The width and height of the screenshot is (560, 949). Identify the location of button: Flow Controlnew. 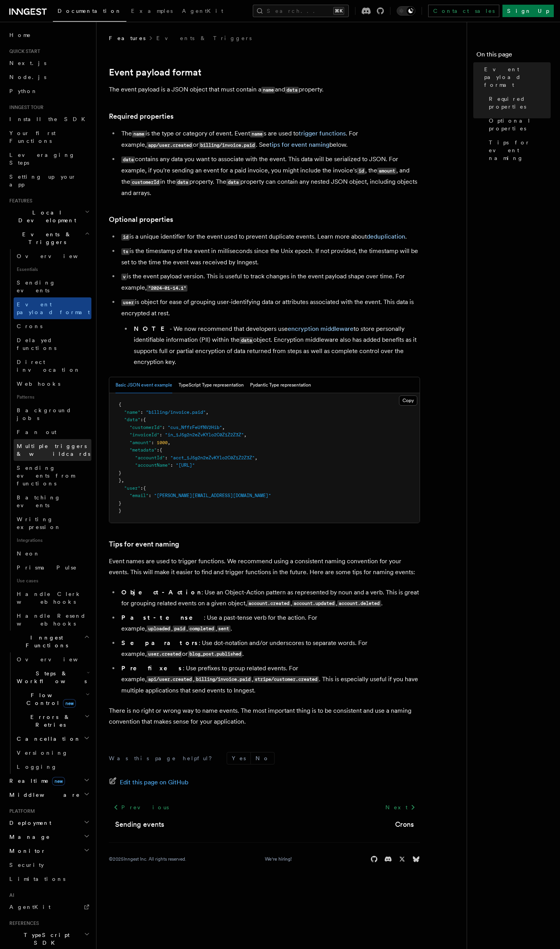
(53, 699).